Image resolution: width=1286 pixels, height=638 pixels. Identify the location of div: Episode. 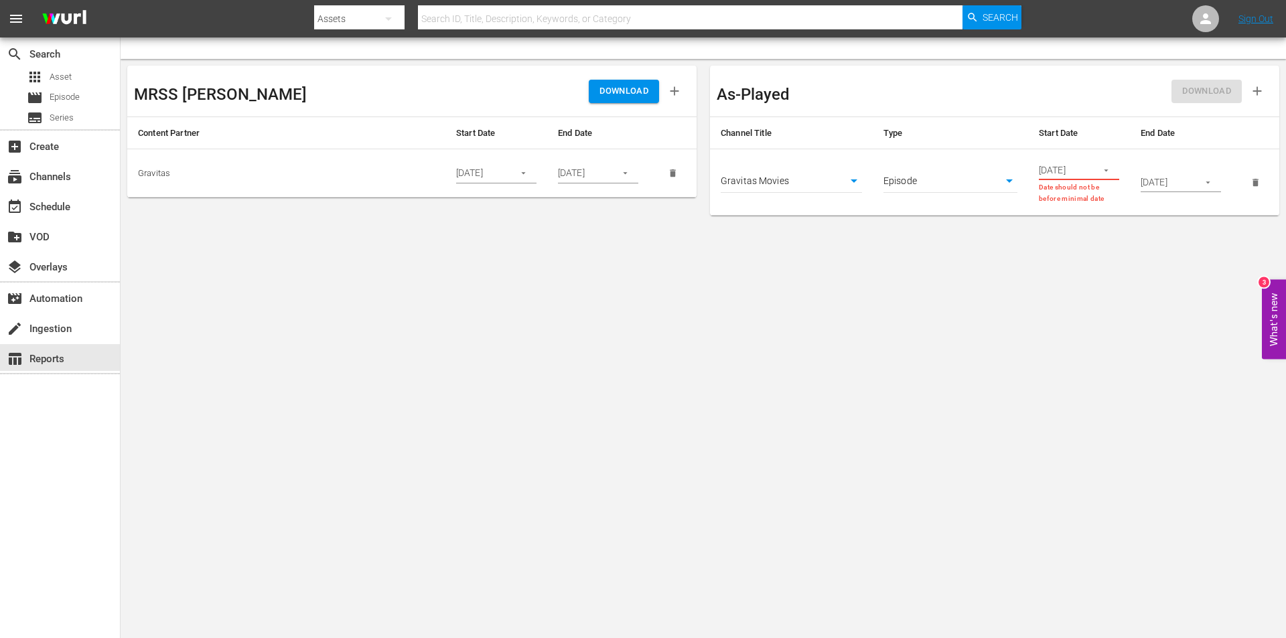
(950, 182).